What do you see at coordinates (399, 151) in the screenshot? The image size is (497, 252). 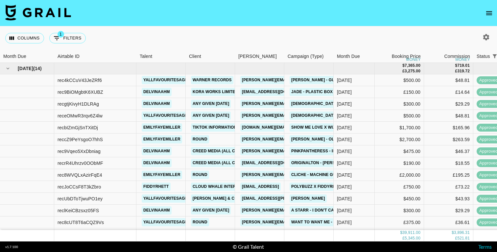 I see `div: $475.00` at bounding box center [399, 151].